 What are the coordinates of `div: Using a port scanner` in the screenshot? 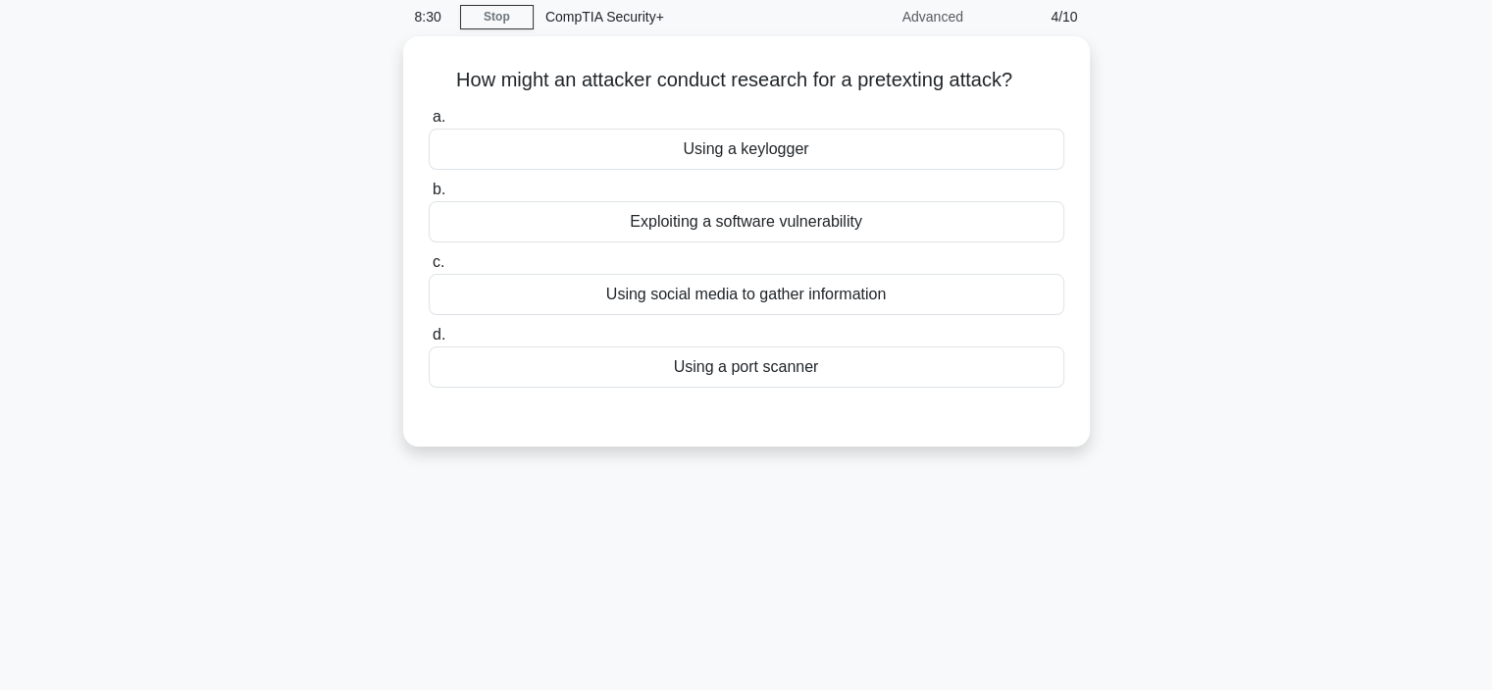 It's located at (746, 367).